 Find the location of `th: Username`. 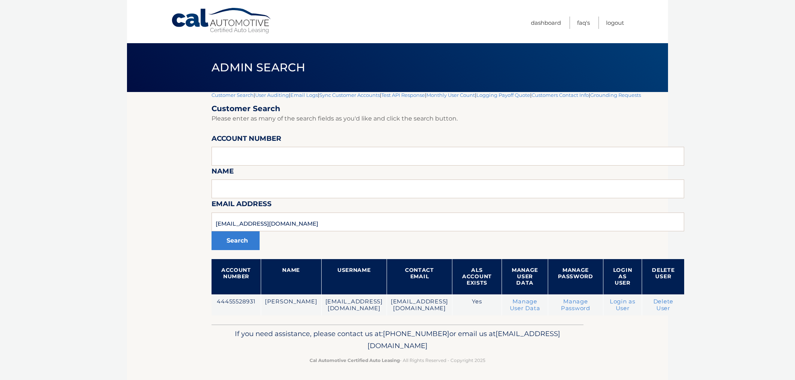

th: Username is located at coordinates (354, 277).